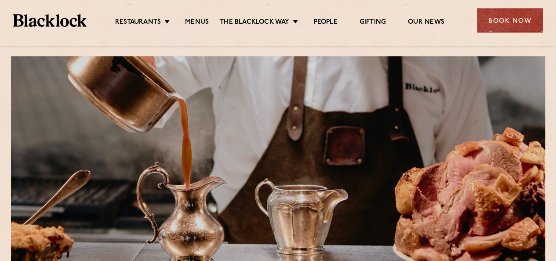 Image resolution: width=556 pixels, height=261 pixels. What do you see at coordinates (50, 20) in the screenshot?
I see `img: BL_Textured_Logo-footer-cropped.svg` at bounding box center [50, 20].